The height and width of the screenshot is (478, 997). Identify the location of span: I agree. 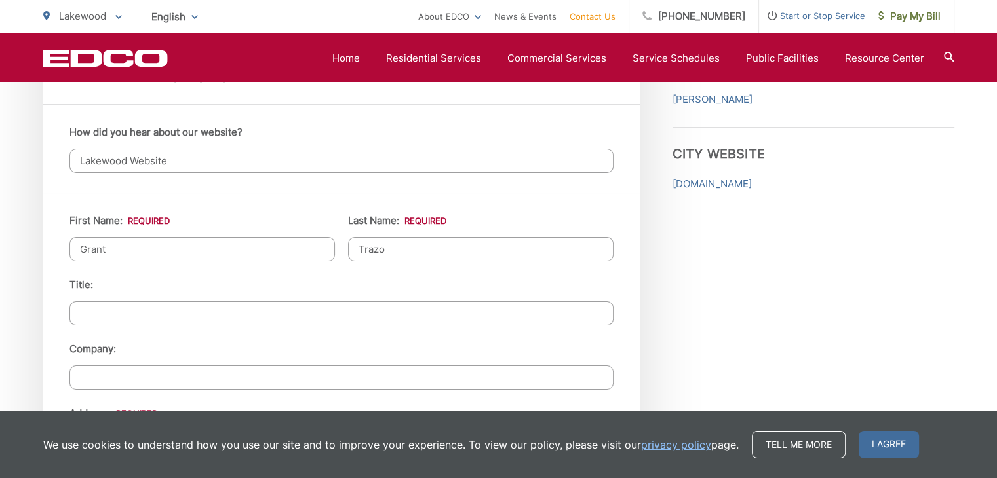
(889, 445).